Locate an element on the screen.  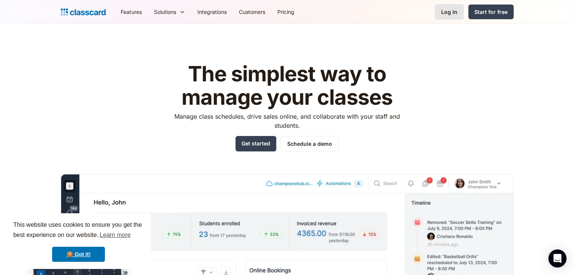
div: Start for free is located at coordinates (491, 12).